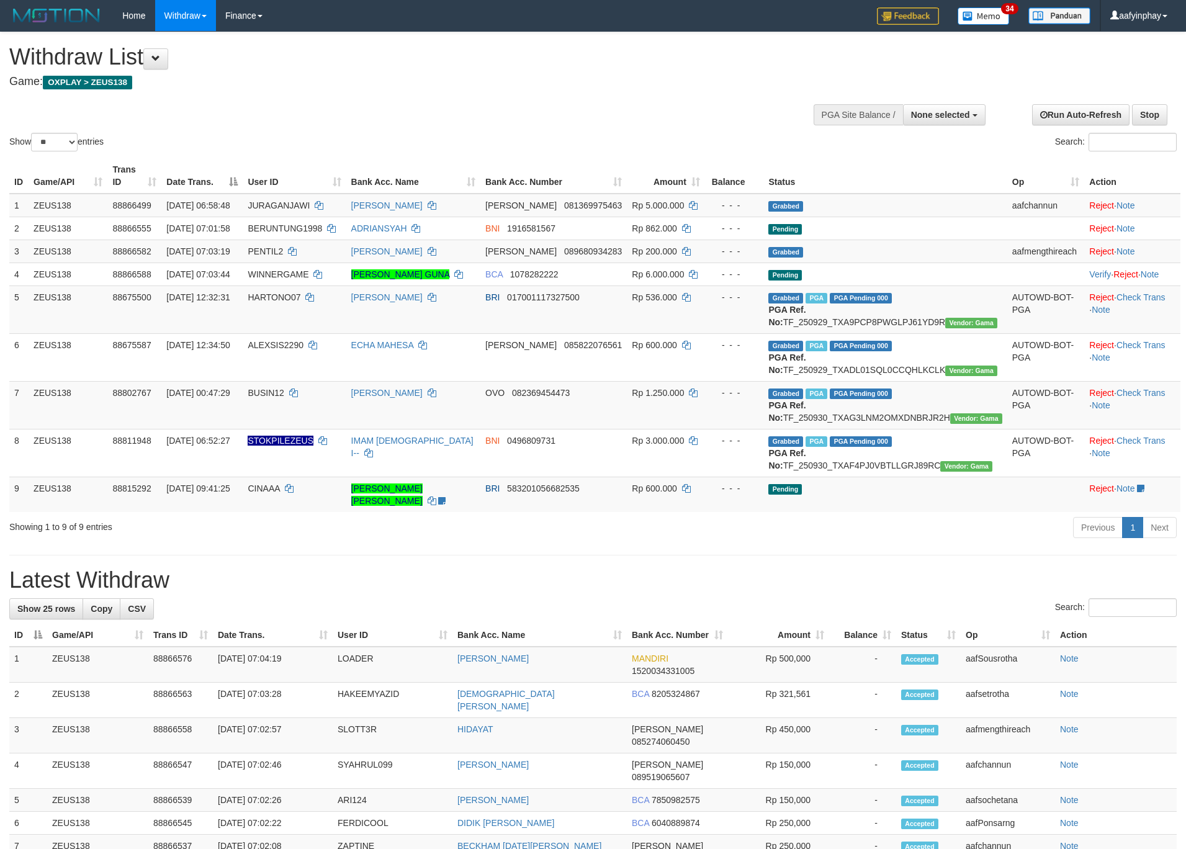 Image resolution: width=1186 pixels, height=849 pixels. What do you see at coordinates (816, 298) in the screenshot?
I see `span: Marked by aaftrukkakada` at bounding box center [816, 298].